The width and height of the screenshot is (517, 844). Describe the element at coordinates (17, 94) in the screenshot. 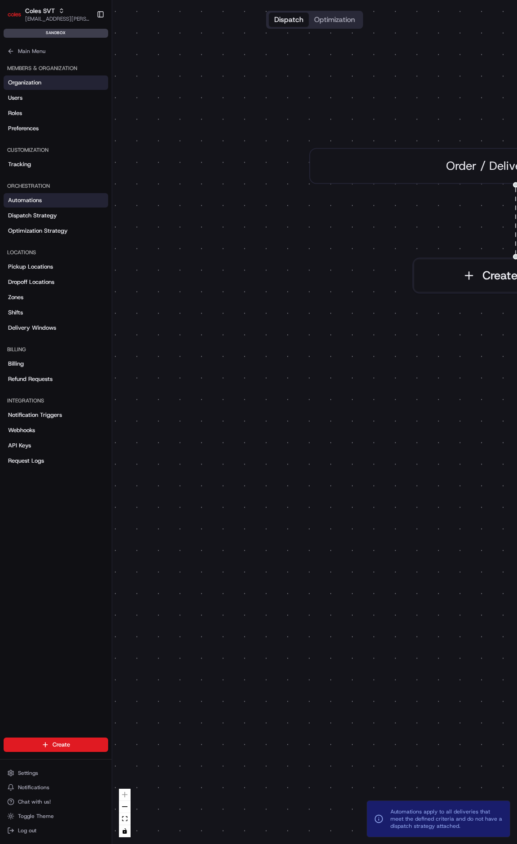

I see `img: 1736555255976-a54dd68f-1ca7-489b-9aae-adbdc363a1c4` at that location.